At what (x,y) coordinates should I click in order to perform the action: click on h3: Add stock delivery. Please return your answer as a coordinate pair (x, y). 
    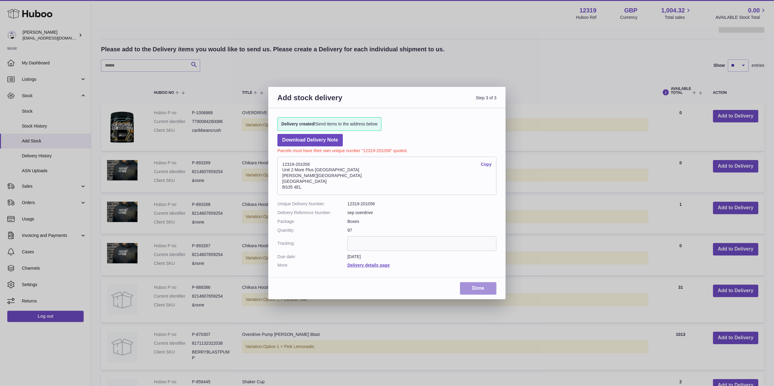
    Looking at the image, I should click on (332, 101).